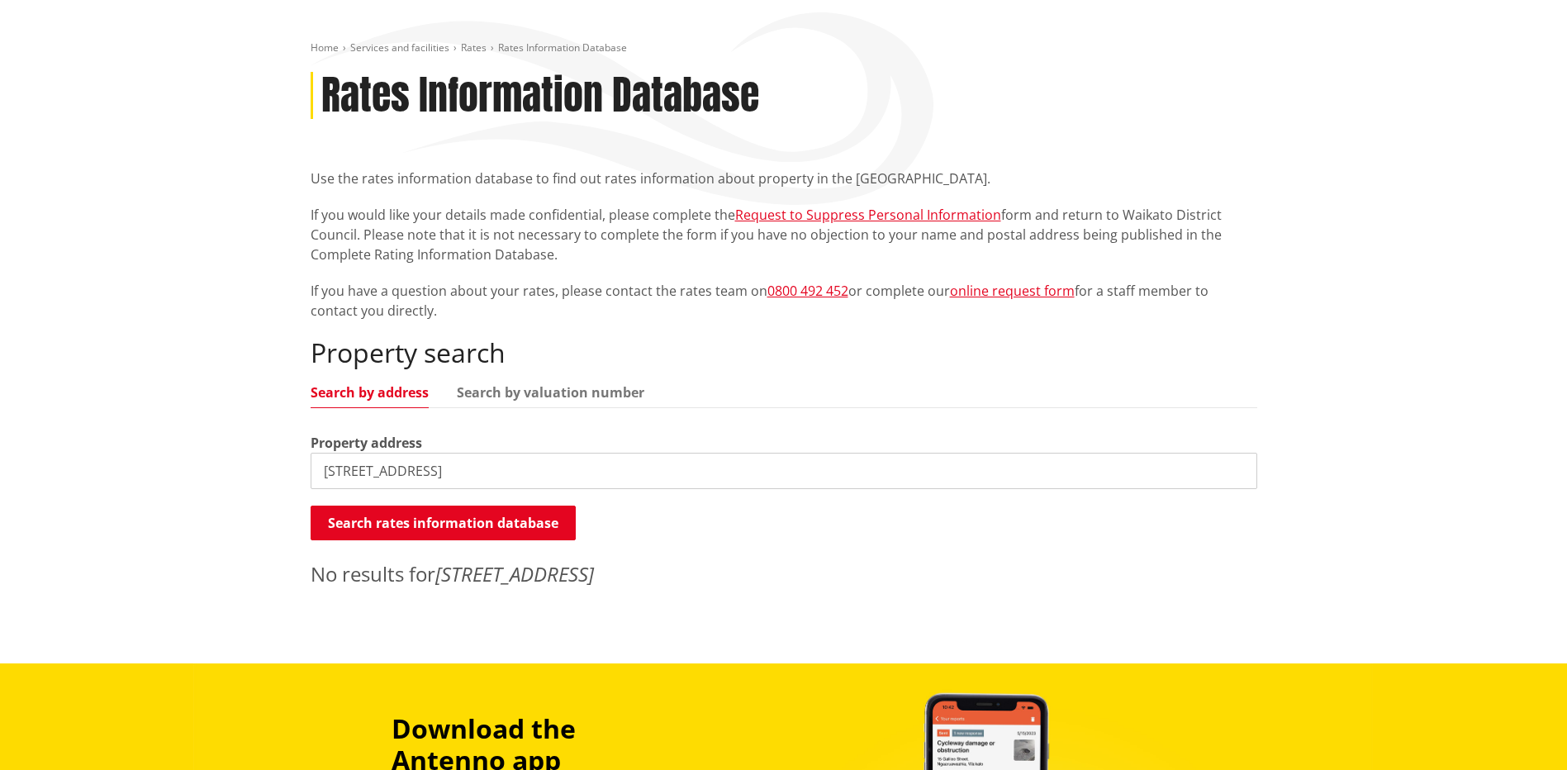 The width and height of the screenshot is (1567, 770). I want to click on label: Property address, so click(366, 443).